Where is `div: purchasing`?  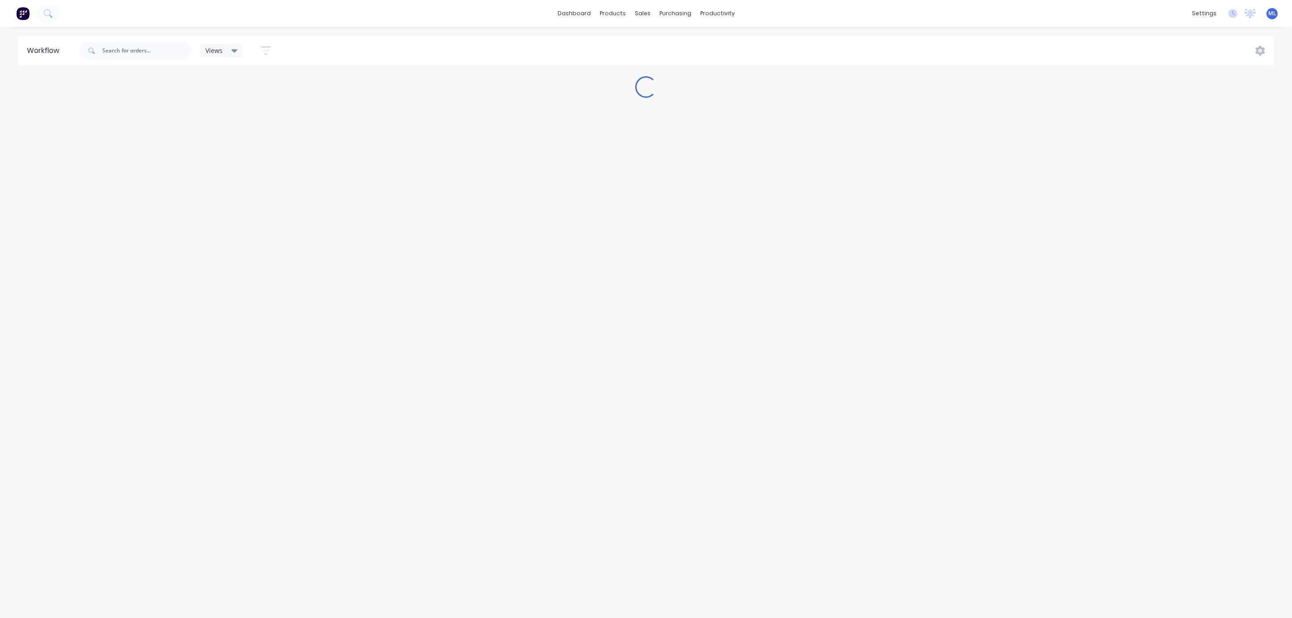 div: purchasing is located at coordinates (675, 13).